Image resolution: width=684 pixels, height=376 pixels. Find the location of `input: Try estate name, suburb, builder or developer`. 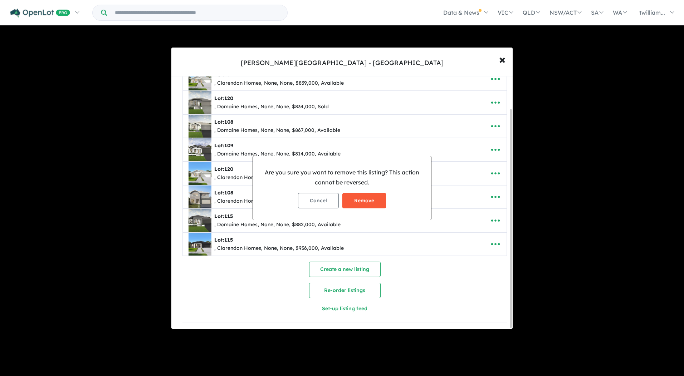

input: Try estate name, suburb, builder or developer is located at coordinates (197, 13).